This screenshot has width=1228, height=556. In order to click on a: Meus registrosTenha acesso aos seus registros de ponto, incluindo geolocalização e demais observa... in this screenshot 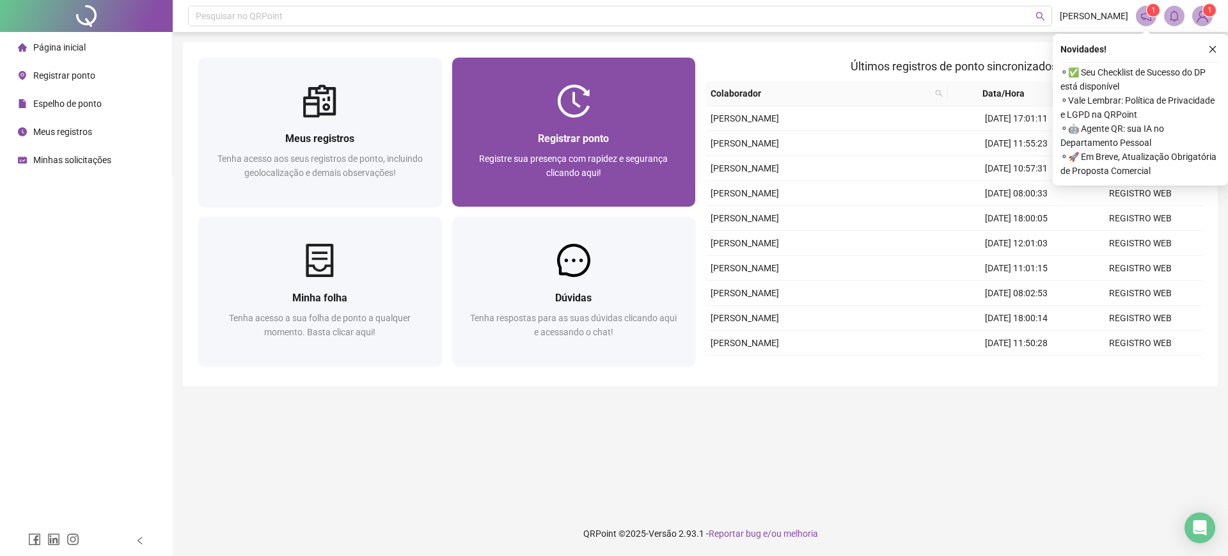, I will do `click(320, 132)`.